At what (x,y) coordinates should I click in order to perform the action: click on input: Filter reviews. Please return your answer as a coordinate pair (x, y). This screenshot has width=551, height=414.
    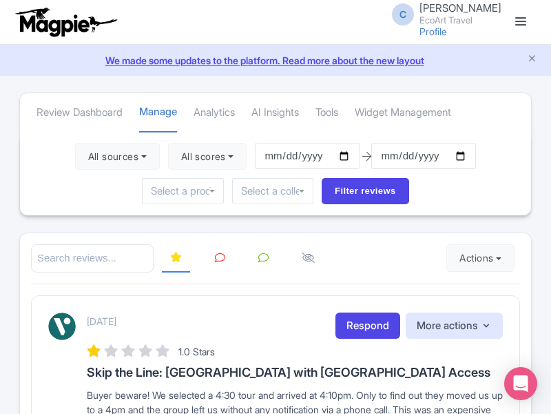
    Looking at the image, I should click on (365, 191).